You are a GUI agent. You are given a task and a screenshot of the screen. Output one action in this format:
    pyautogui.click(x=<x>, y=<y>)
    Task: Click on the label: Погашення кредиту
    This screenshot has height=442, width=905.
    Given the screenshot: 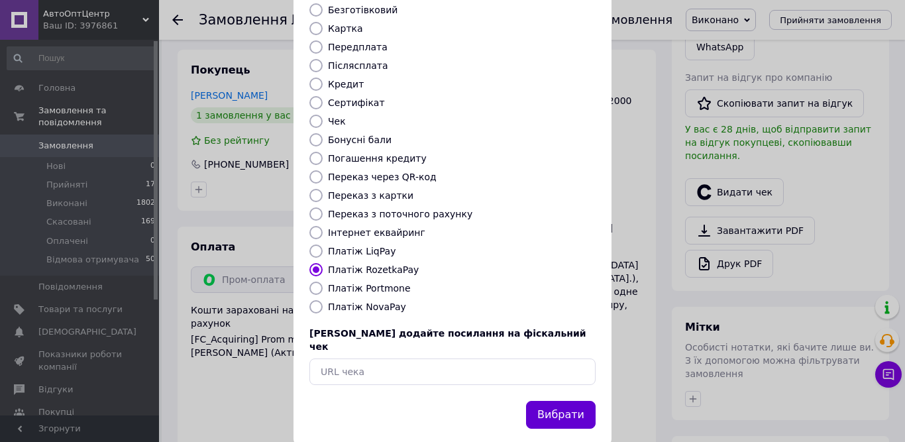 What is the action you would take?
    pyautogui.click(x=377, y=158)
    